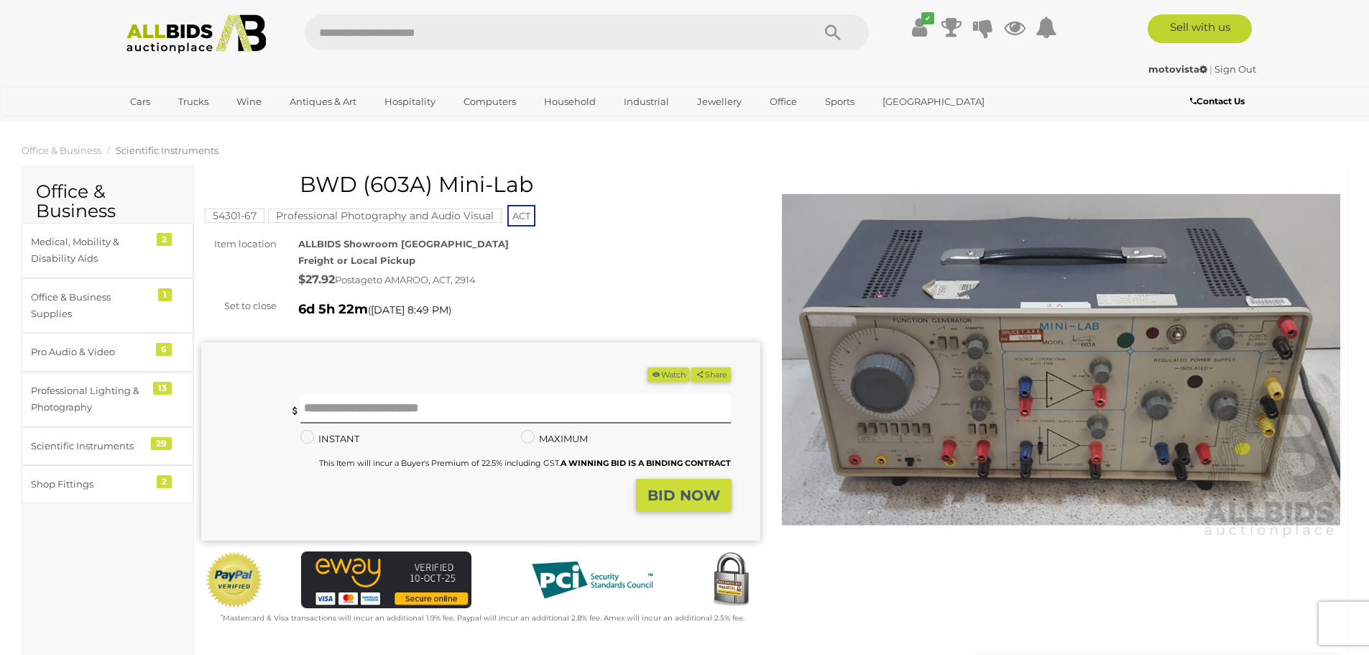 This screenshot has width=1369, height=655. What do you see at coordinates (384, 216) in the screenshot?
I see `mark: Professional Photography and Audio Visual` at bounding box center [384, 216].